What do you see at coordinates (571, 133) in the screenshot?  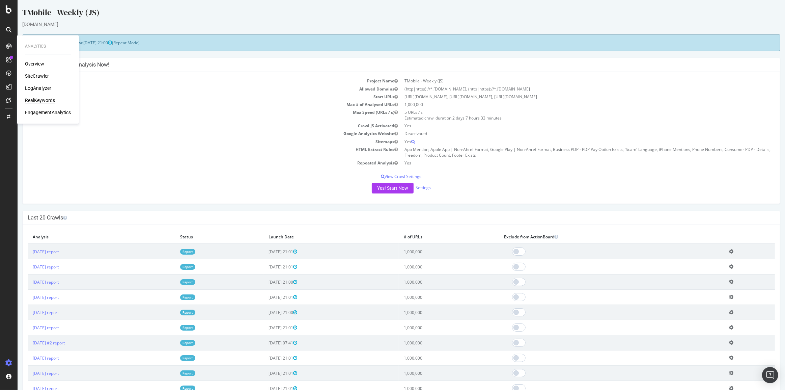 I see `td: Deactivated` at bounding box center [571, 133].